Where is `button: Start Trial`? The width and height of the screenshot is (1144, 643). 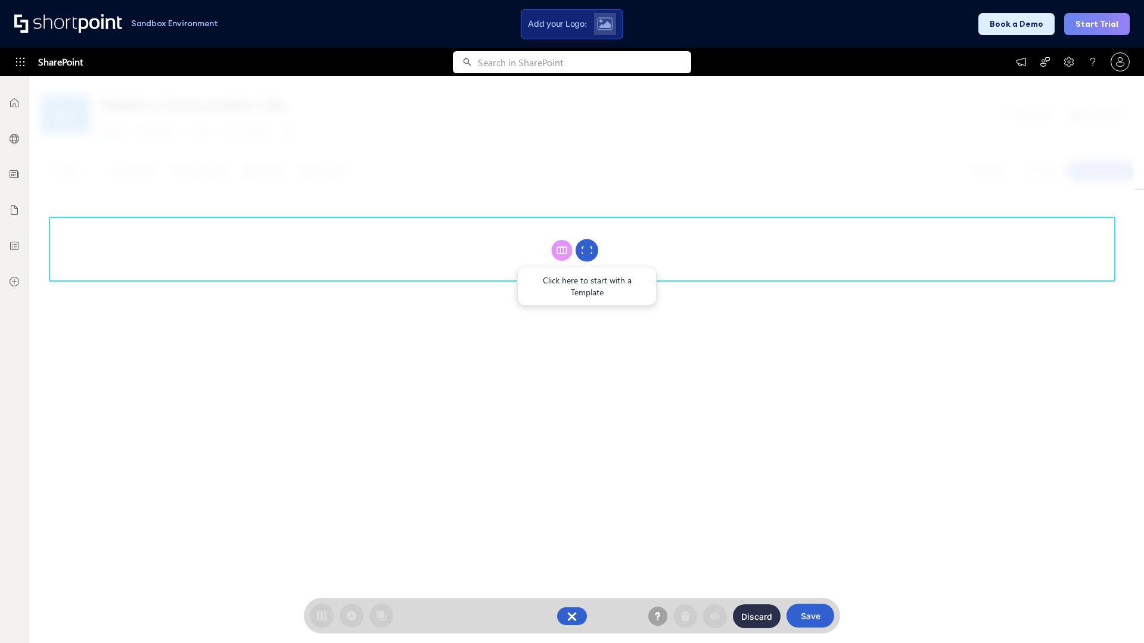 button: Start Trial is located at coordinates (1097, 24).